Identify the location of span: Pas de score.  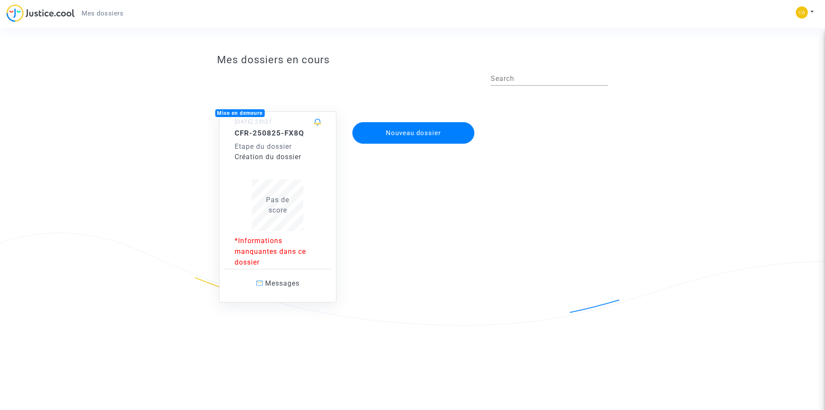
(278, 205).